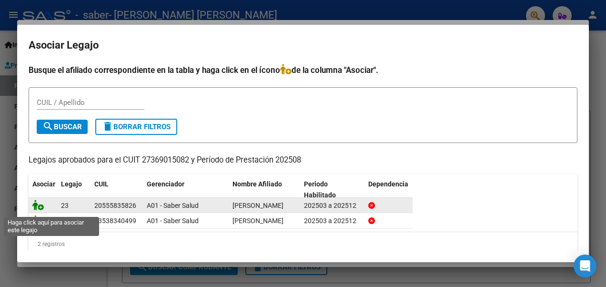  Describe the element at coordinates (585, 266) in the screenshot. I see `div: Open Intercom Messenger` at that location.